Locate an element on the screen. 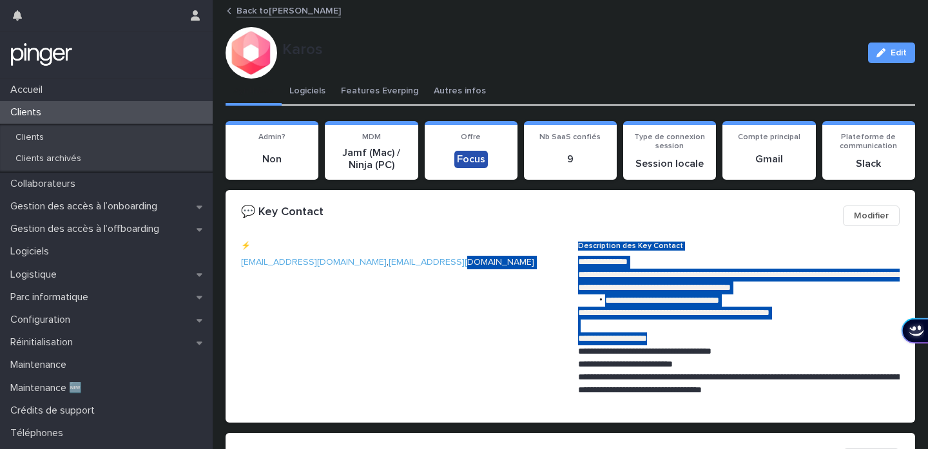 This screenshot has height=449, width=928. p: Jamf (Mac) / Ninja (PC) is located at coordinates (371, 159).